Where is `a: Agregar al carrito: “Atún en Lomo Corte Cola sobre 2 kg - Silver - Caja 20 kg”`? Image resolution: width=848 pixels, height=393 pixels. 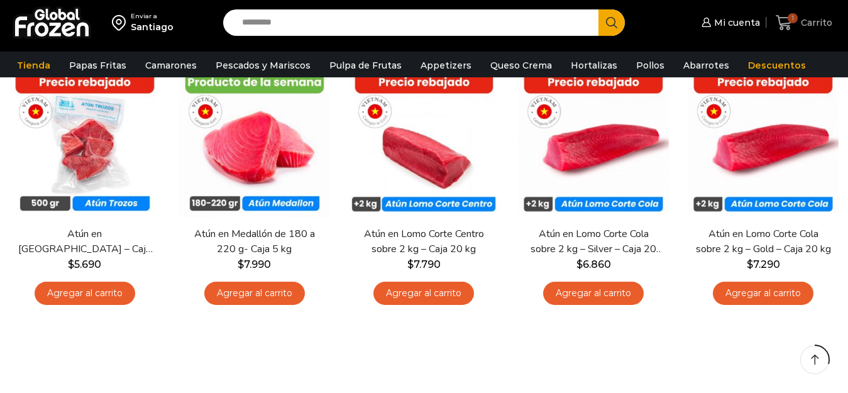
a: Agregar al carrito: “Atún en Lomo Corte Cola sobre 2 kg - Silver - Caja 20 kg” is located at coordinates (593, 293).